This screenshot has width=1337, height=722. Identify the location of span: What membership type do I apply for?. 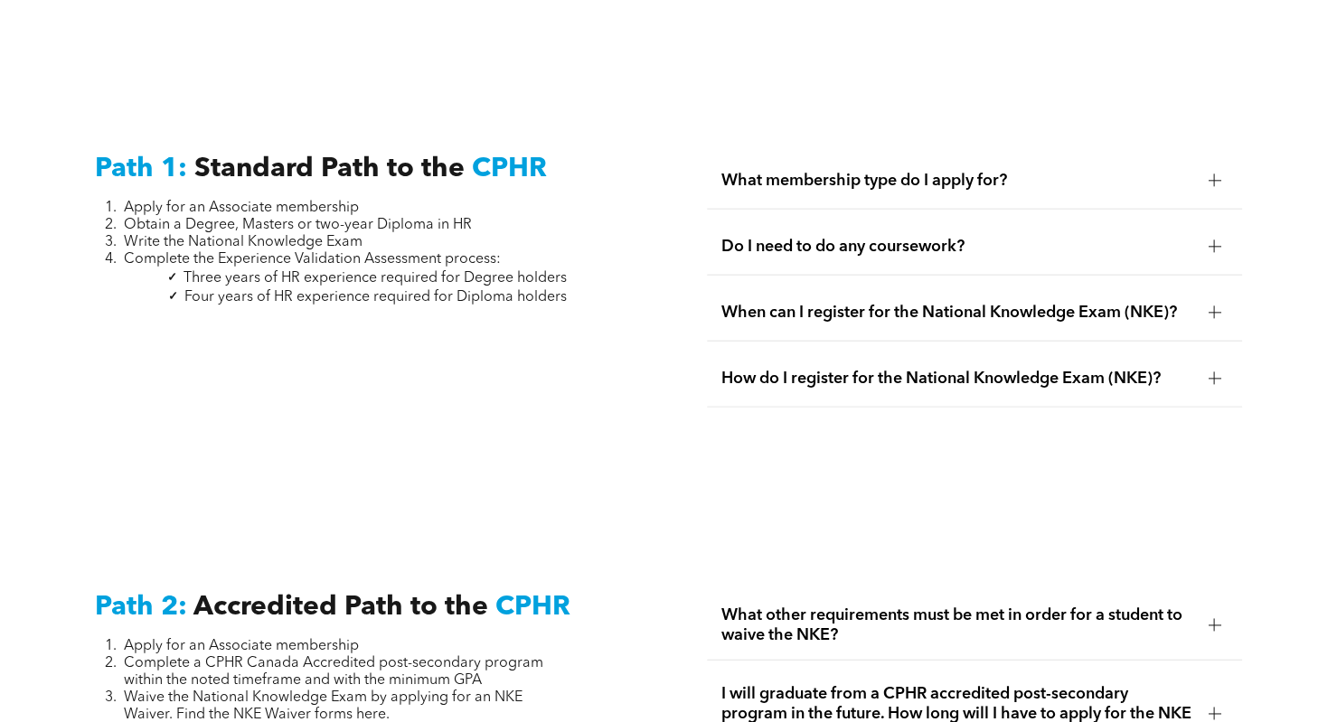
(957, 181).